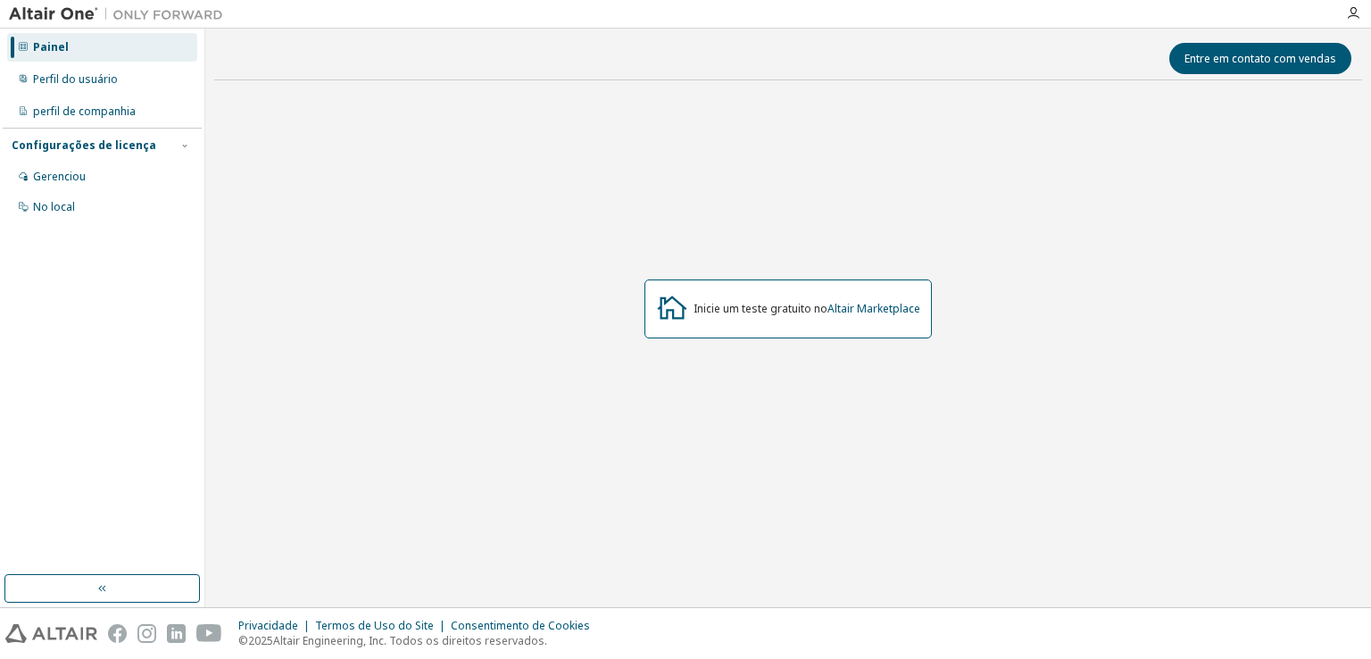 Image resolution: width=1371 pixels, height=659 pixels. Describe the element at coordinates (117, 633) in the screenshot. I see `img: facebook.svg` at that location.